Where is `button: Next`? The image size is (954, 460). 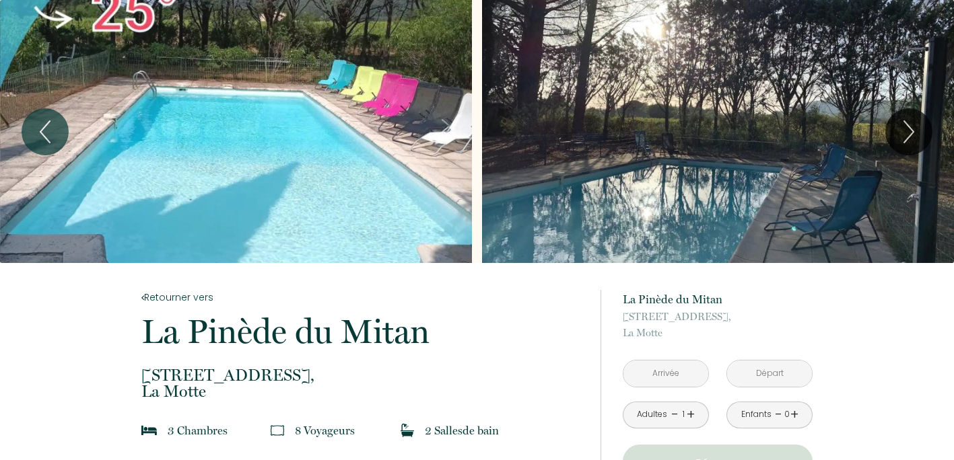 button: Next is located at coordinates (909, 132).